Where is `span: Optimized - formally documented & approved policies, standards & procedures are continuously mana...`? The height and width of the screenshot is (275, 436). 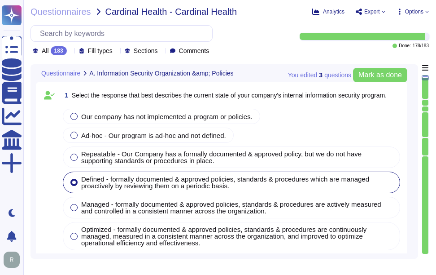 span: Optimized - formally documented & approved policies, standards & procedures are continuously mana... is located at coordinates (224, 236).